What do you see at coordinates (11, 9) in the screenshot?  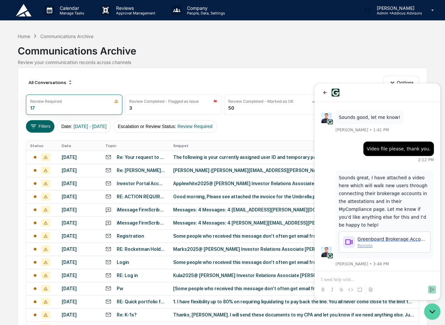 I see `button: back` at bounding box center [11, 9].